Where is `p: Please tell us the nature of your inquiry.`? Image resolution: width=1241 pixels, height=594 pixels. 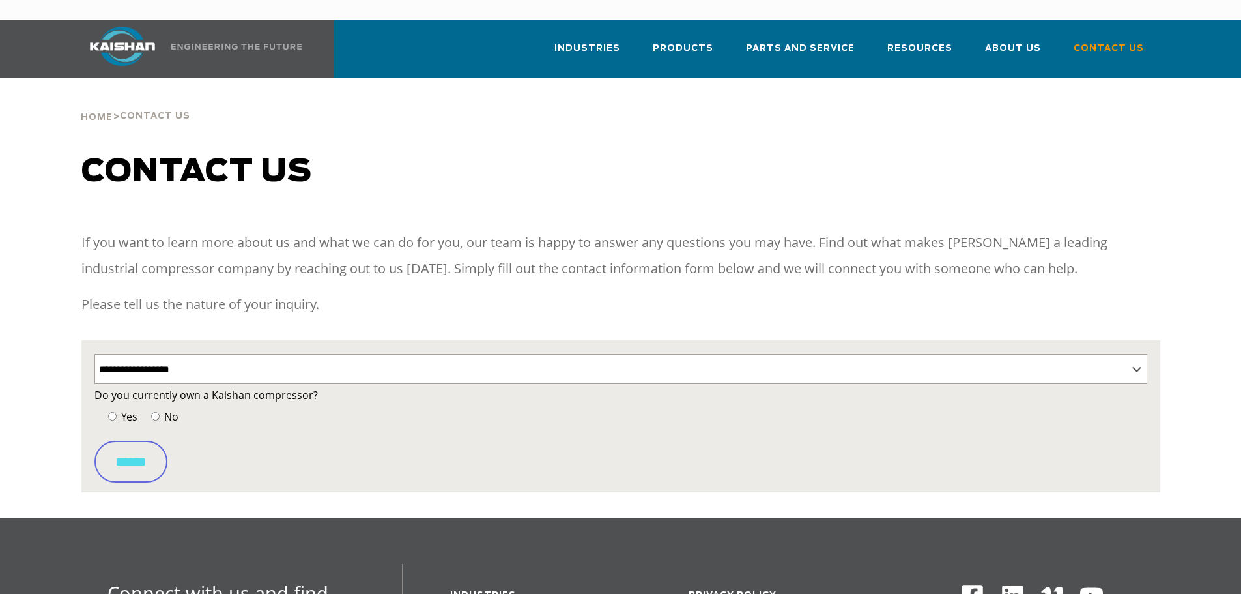
p: Please tell us the nature of your inquiry. is located at coordinates (621, 304).